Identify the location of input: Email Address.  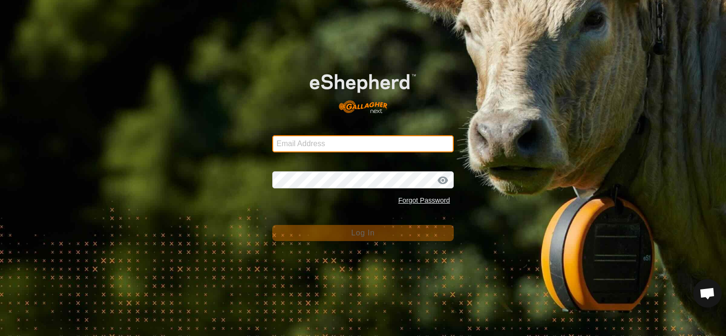
(363, 144).